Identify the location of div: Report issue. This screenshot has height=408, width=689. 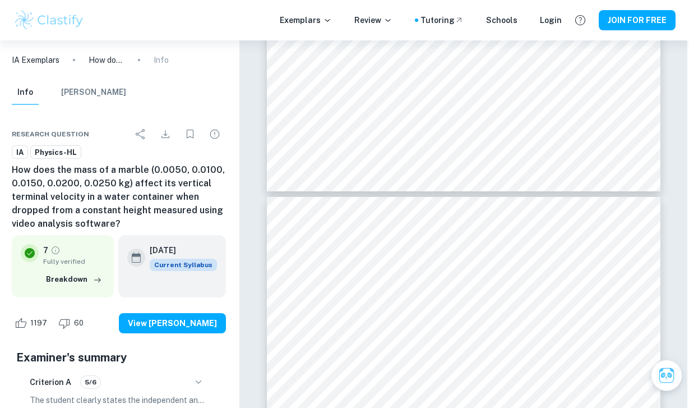
(215, 134).